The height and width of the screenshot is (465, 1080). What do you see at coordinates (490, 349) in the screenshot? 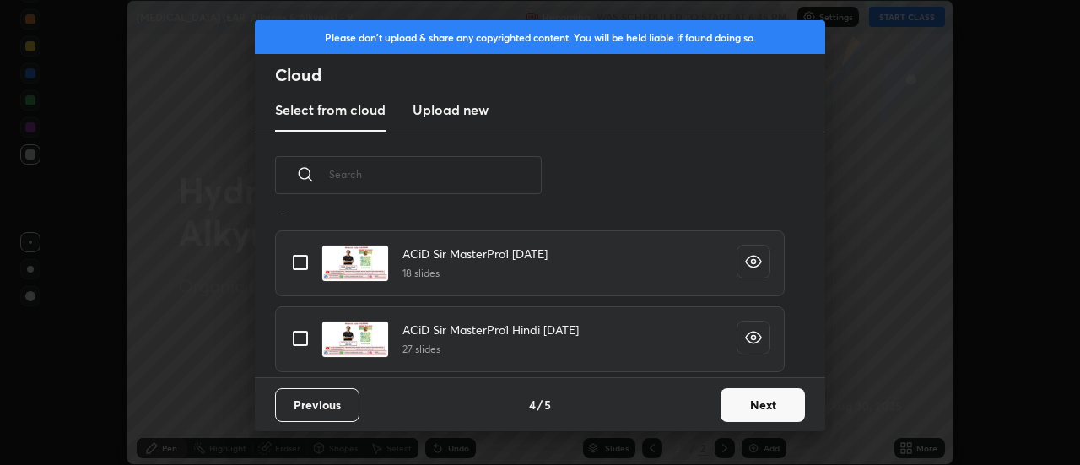
I see `h5: 27 slides` at bounding box center [490, 349].